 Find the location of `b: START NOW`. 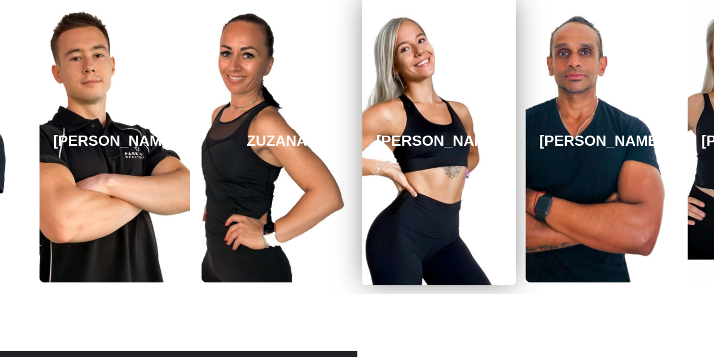

b: START NOW is located at coordinates (411, 335).